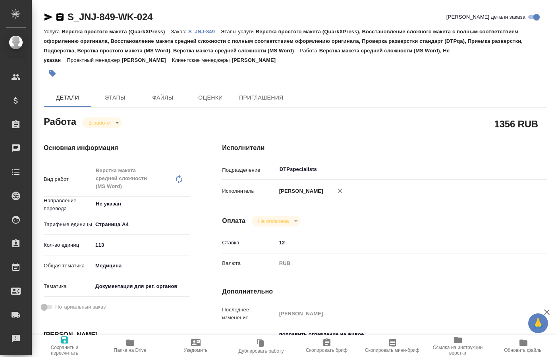  I want to click on p: S_JNJ-849, so click(204, 31).